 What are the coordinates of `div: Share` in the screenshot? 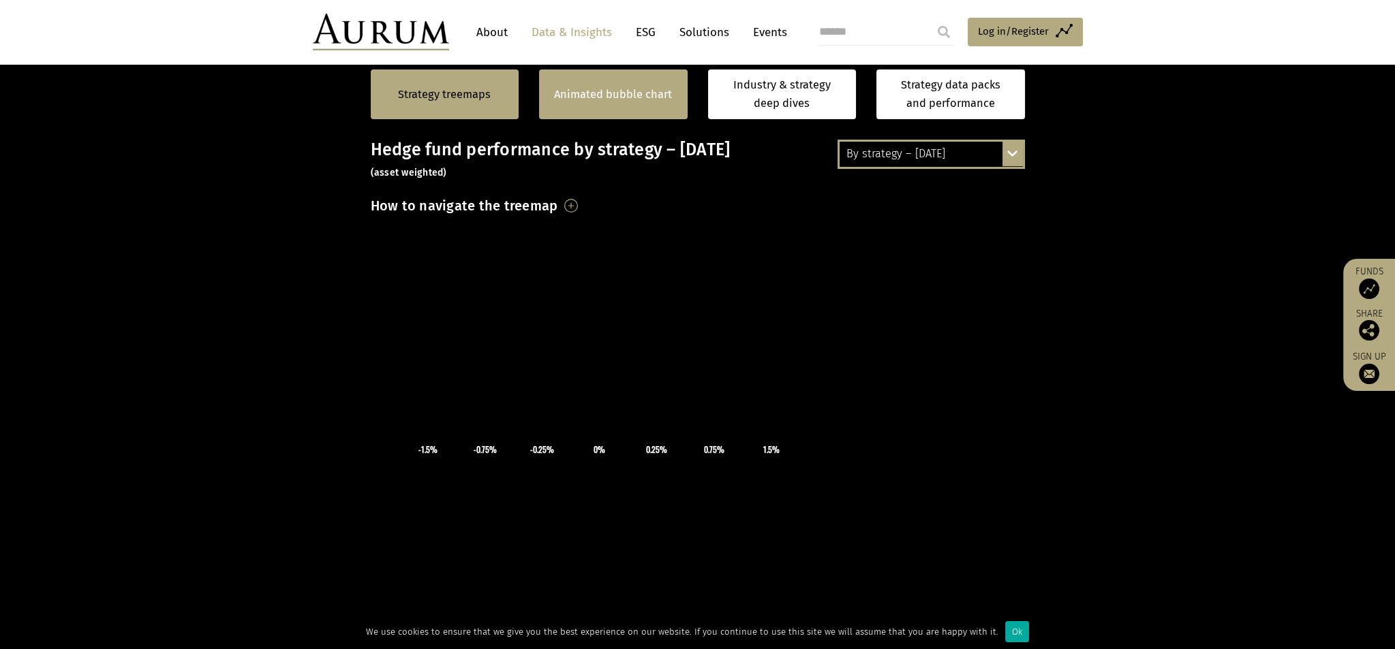 It's located at (1369, 325).